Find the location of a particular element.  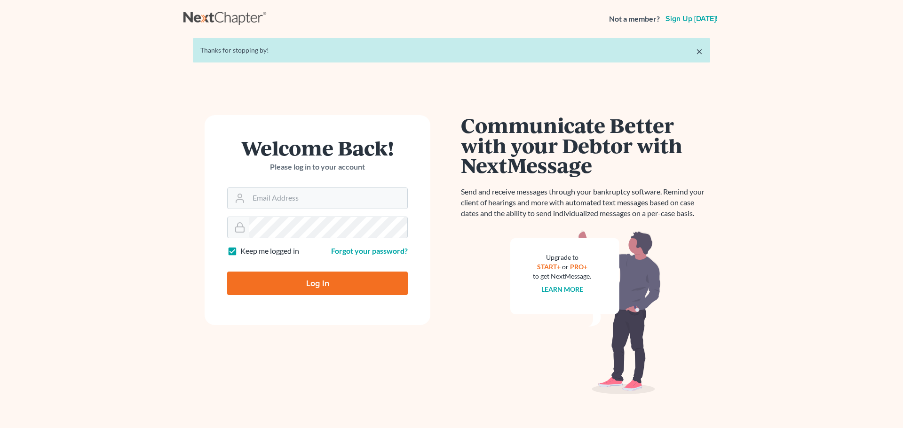

h1: Communicate Better with your Debtor with NextMessage is located at coordinates (585, 145).